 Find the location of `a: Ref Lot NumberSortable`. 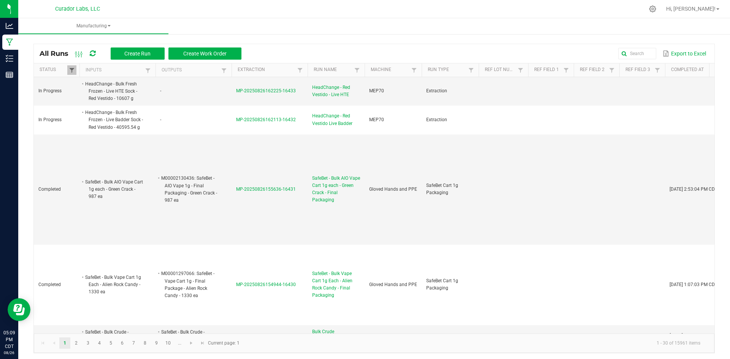

a: Ref Lot NumberSortable is located at coordinates (500, 70).